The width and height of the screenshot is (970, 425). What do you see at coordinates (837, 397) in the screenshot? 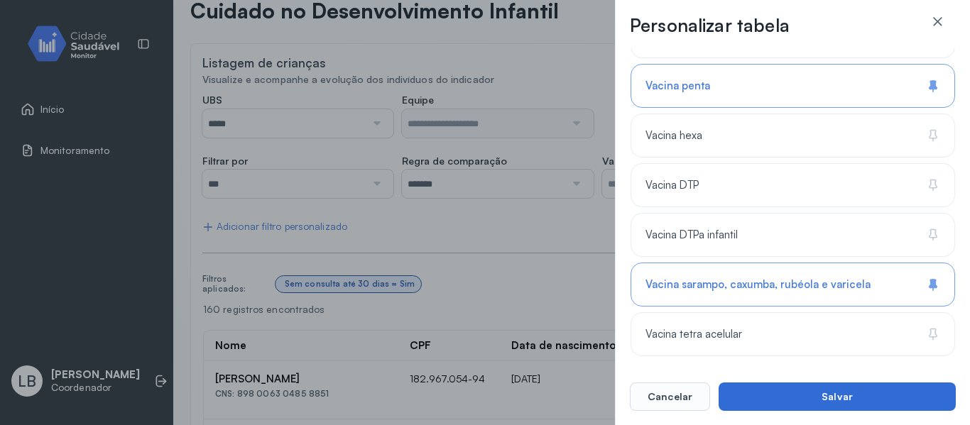
I see `button: Salvar` at bounding box center [837, 397].